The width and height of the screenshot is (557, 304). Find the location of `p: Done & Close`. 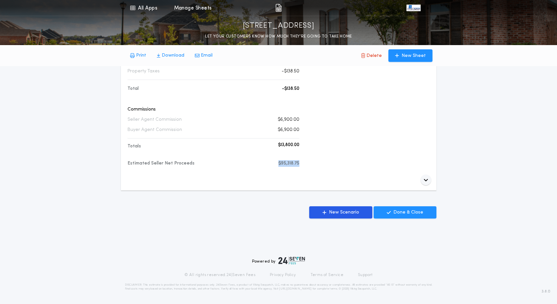

p: Done & Close is located at coordinates (408, 212).